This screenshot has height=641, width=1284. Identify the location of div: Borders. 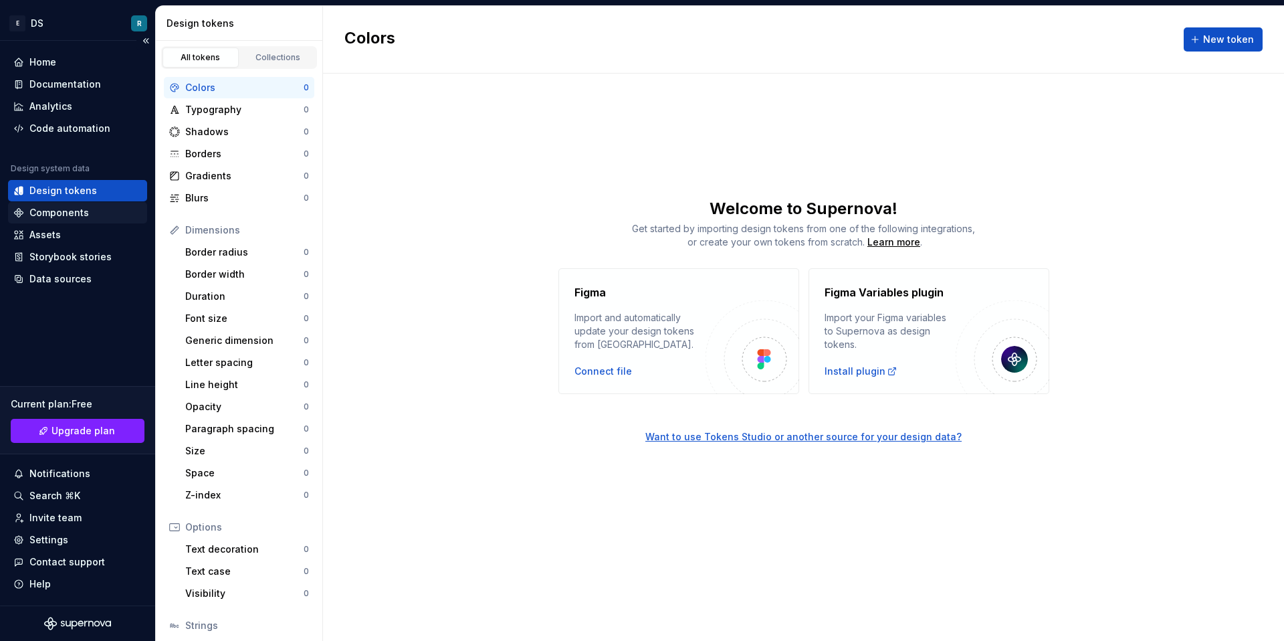
(244, 154).